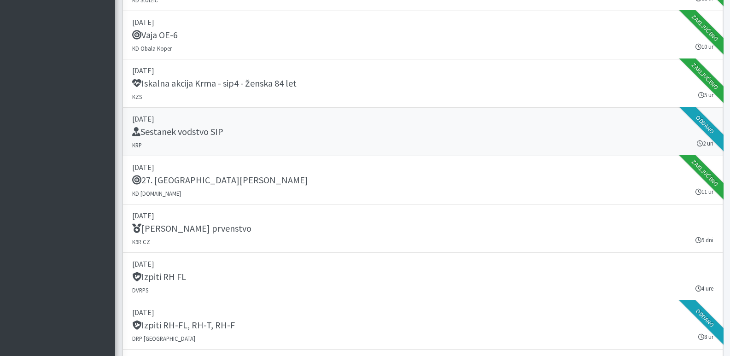 This screenshot has height=356, width=730. What do you see at coordinates (159, 277) in the screenshot?
I see `h5: Izpiti RH FL` at bounding box center [159, 277].